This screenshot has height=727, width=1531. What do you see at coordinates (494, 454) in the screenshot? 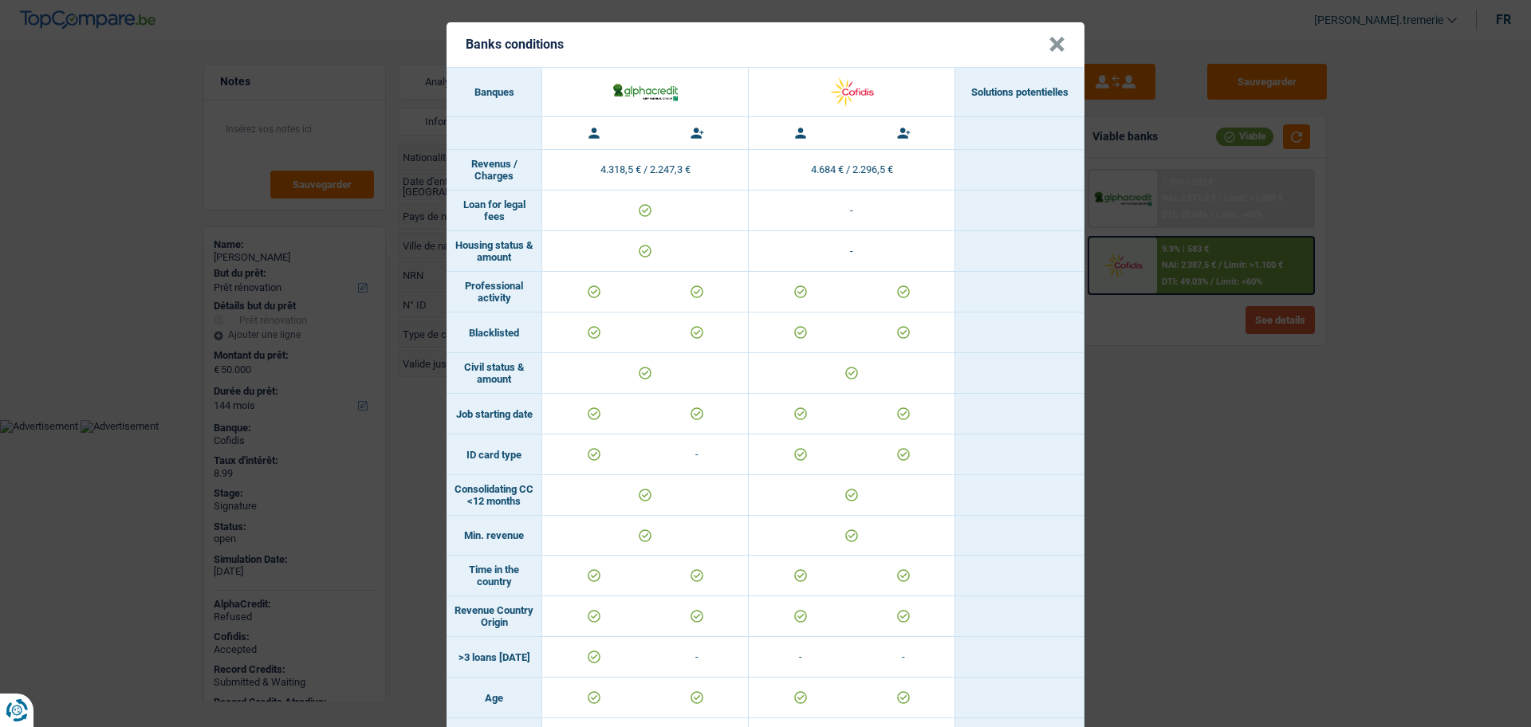
I see `td: ID card type` at bounding box center [494, 454].